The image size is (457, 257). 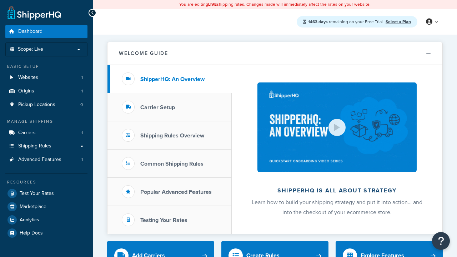 I want to click on div: Manage Shipping, so click(x=46, y=121).